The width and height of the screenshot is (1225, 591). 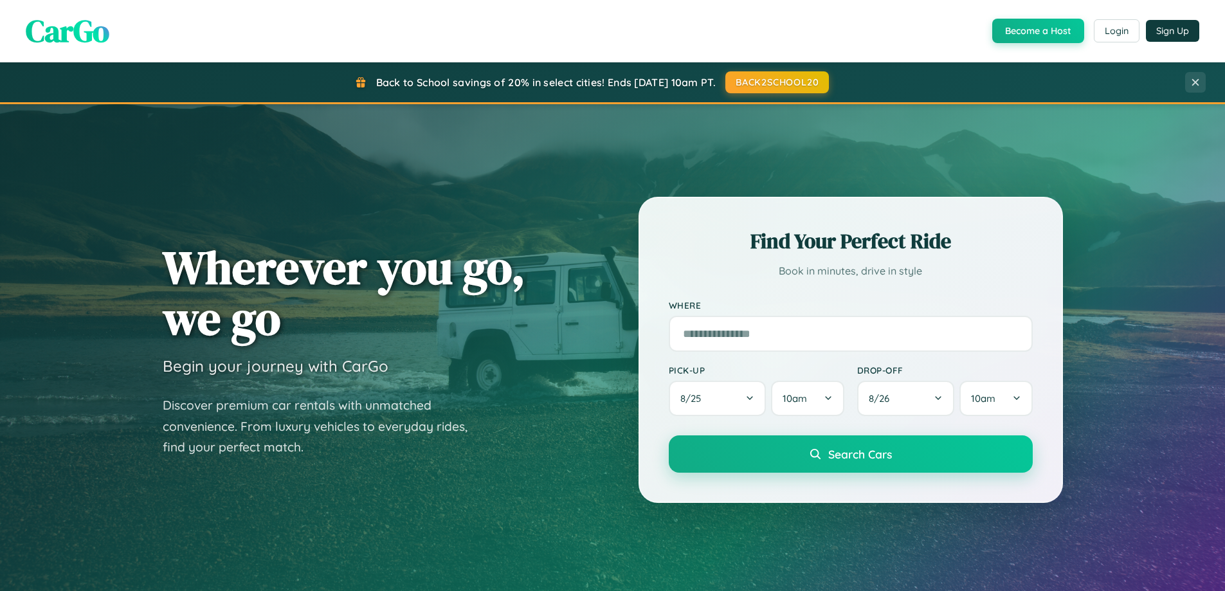 I want to click on p: Discover premium car rentals with unmatched convenience. From luxury vehicles to everyday rides, ..., so click(x=323, y=426).